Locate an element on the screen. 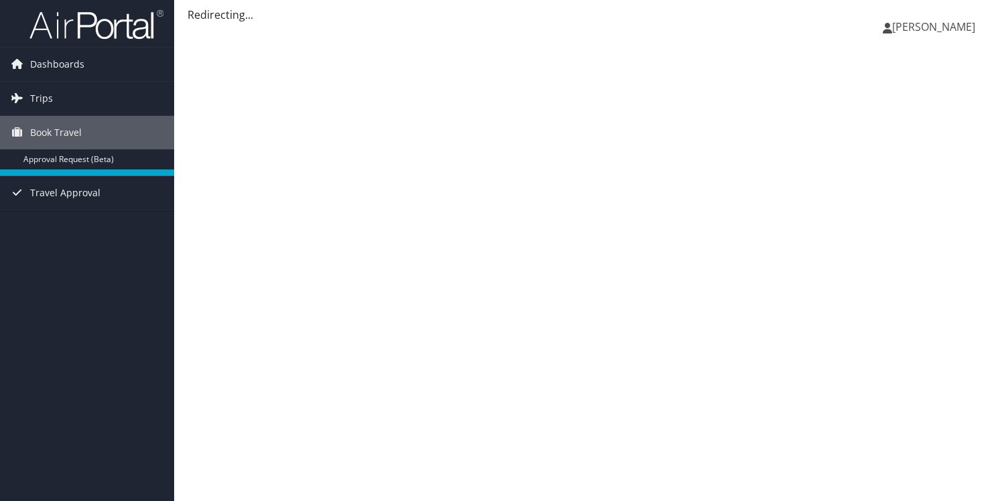 The width and height of the screenshot is (1002, 501). span: Trips is located at coordinates (42, 98).